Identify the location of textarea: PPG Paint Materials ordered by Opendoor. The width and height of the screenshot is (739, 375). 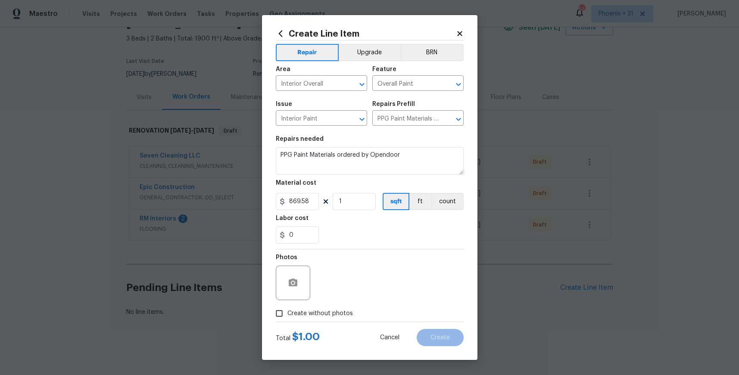
(370, 161).